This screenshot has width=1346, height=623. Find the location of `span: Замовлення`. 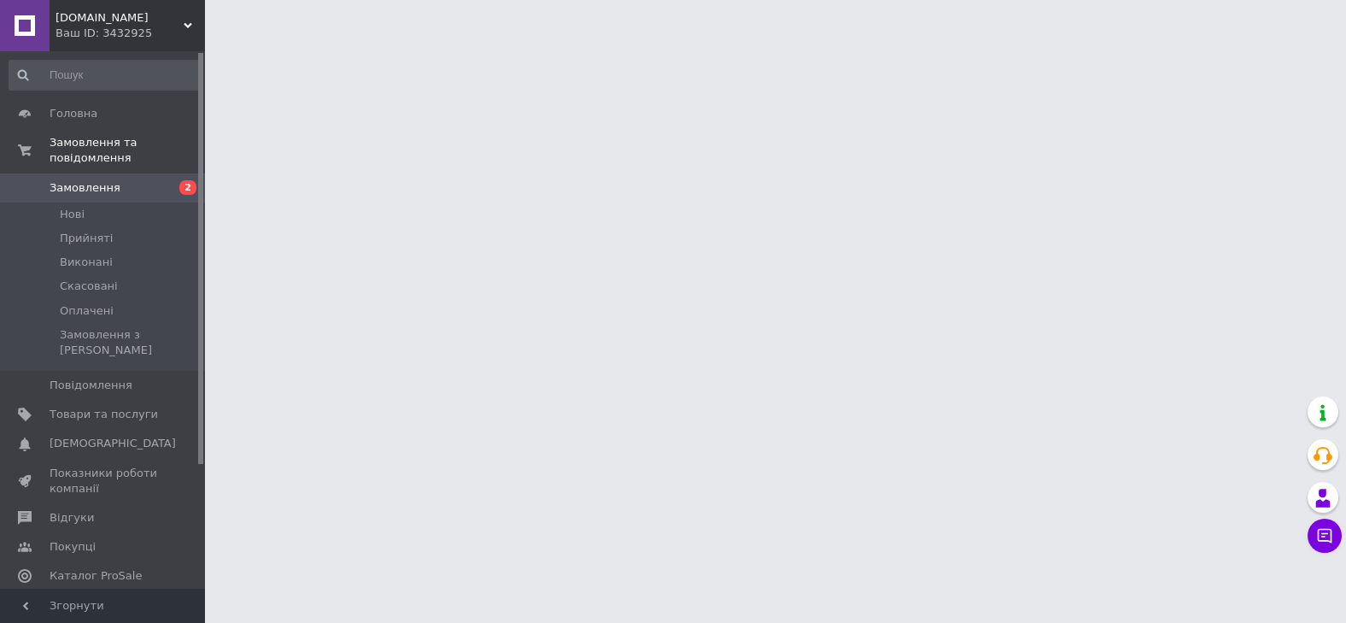

span: Замовлення is located at coordinates (85, 188).